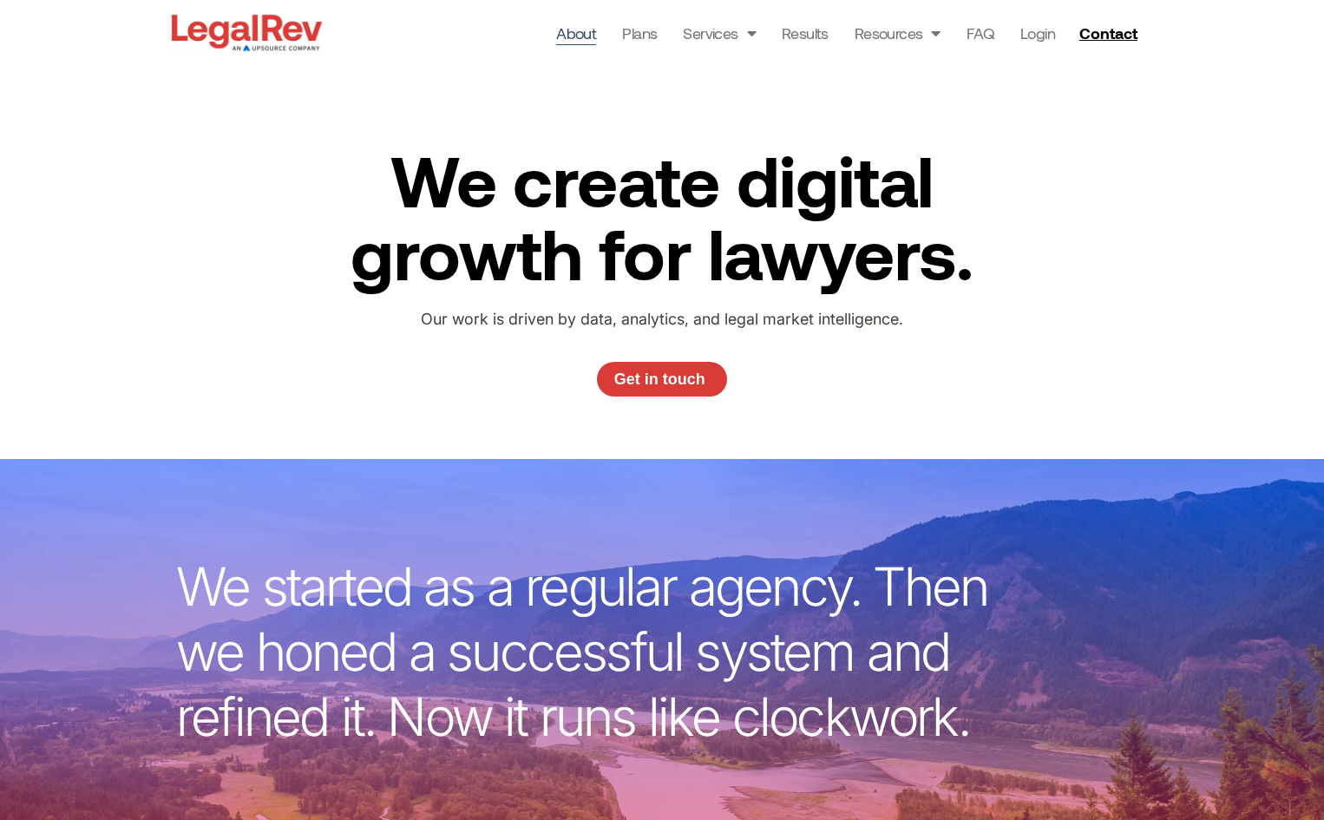  I want to click on a: Plans, so click(639, 33).